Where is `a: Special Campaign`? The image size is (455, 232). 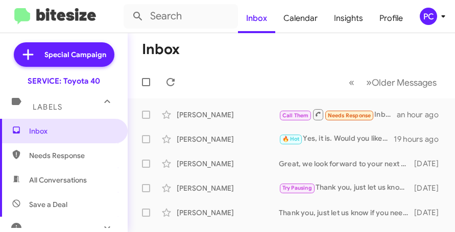 a: Special Campaign is located at coordinates (64, 55).